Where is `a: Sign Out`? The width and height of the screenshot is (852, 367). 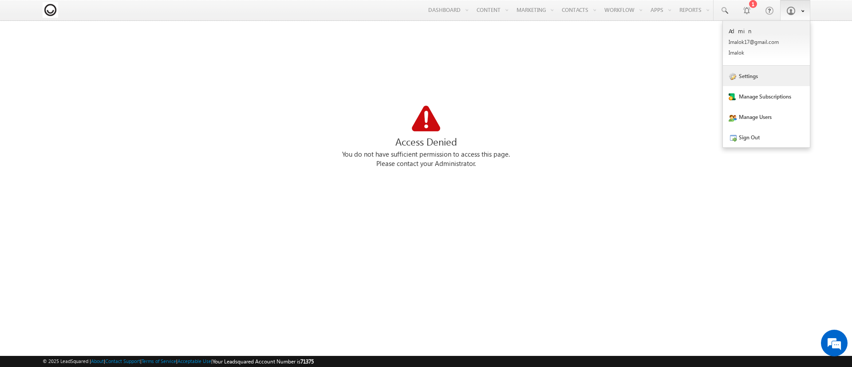
a: Sign Out is located at coordinates (766, 137).